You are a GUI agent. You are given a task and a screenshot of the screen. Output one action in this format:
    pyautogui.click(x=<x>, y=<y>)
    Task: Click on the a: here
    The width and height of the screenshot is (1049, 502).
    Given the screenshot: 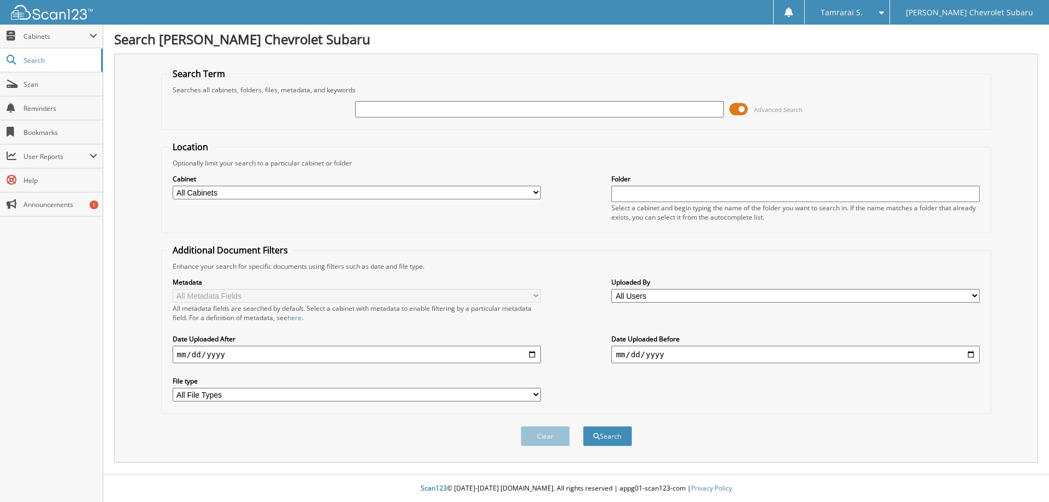 What is the action you would take?
    pyautogui.click(x=294, y=317)
    